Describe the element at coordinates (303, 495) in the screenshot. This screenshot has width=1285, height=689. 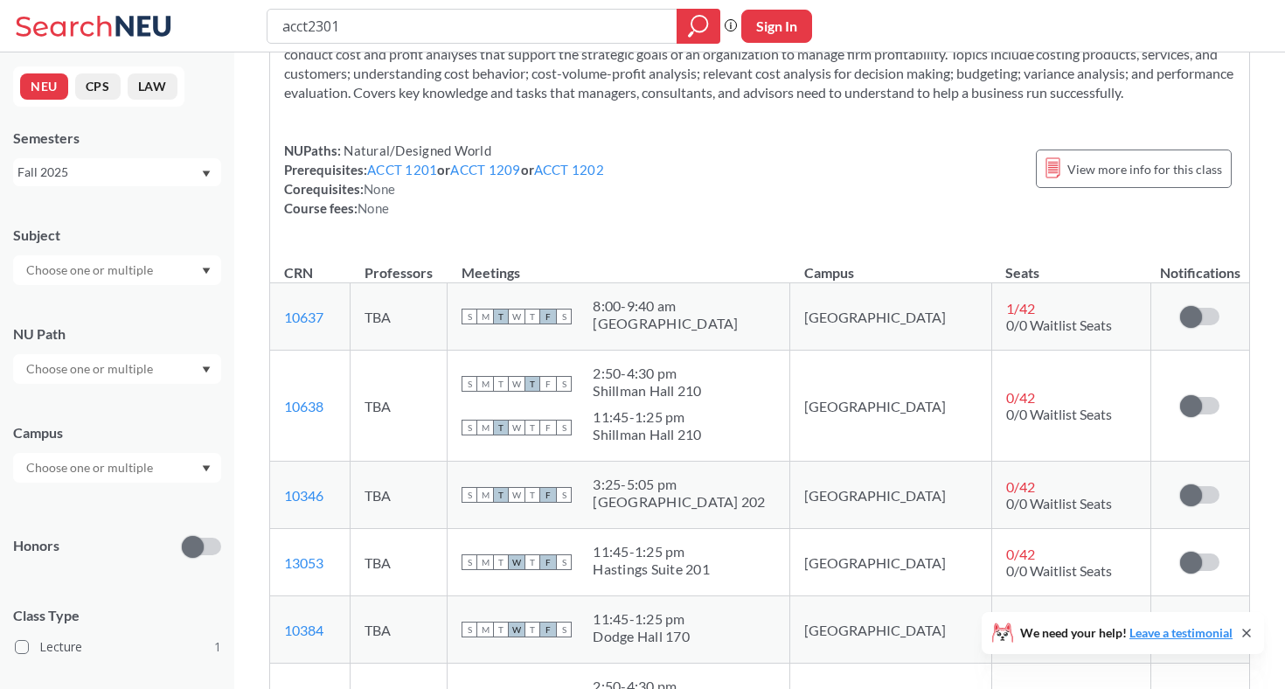
I see `a: 10346` at that location.